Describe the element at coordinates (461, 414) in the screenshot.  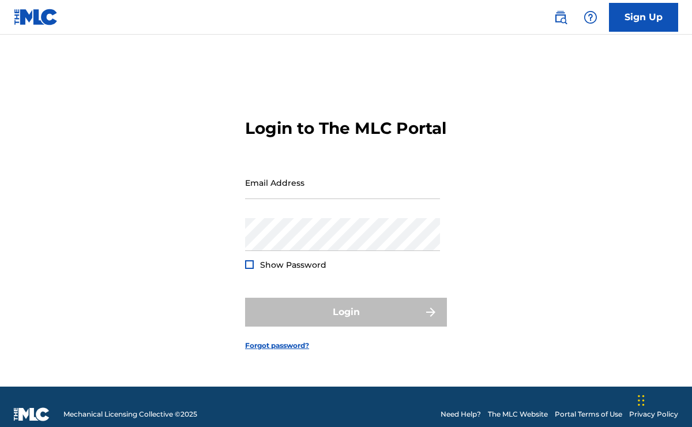
I see `a: Need Help?` at that location.